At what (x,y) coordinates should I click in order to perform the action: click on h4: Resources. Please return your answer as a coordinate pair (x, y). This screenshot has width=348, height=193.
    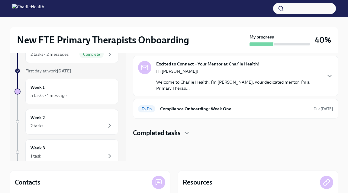
    Looking at the image, I should click on (198, 182).